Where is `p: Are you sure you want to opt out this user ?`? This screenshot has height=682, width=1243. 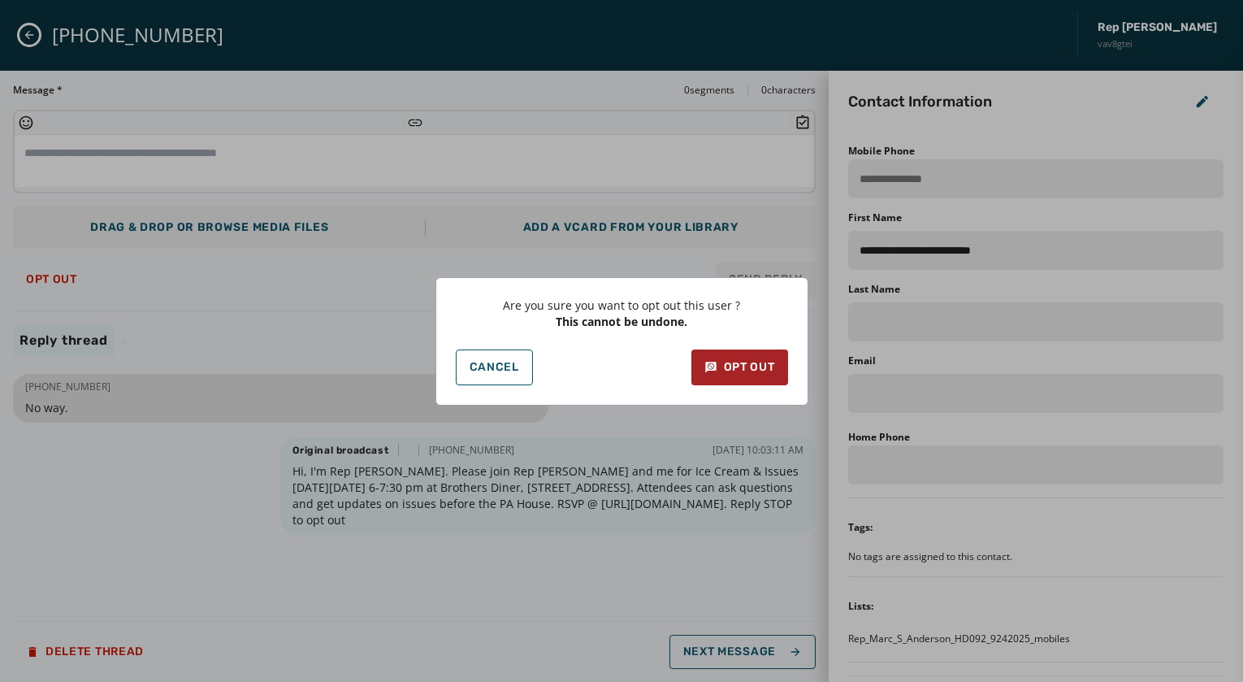
p: Are you sure you want to opt out this user ? is located at coordinates (622, 306).